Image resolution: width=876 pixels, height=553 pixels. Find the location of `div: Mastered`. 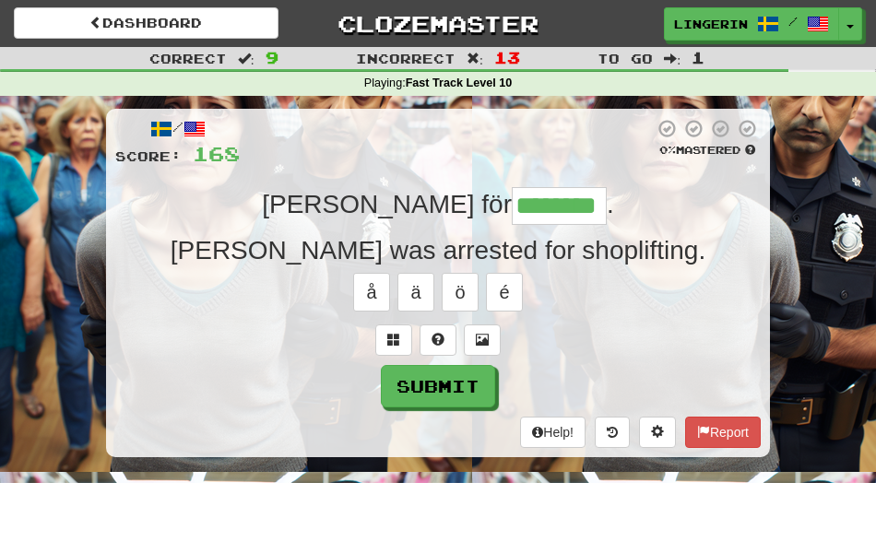

div: Mastered is located at coordinates (707, 150).